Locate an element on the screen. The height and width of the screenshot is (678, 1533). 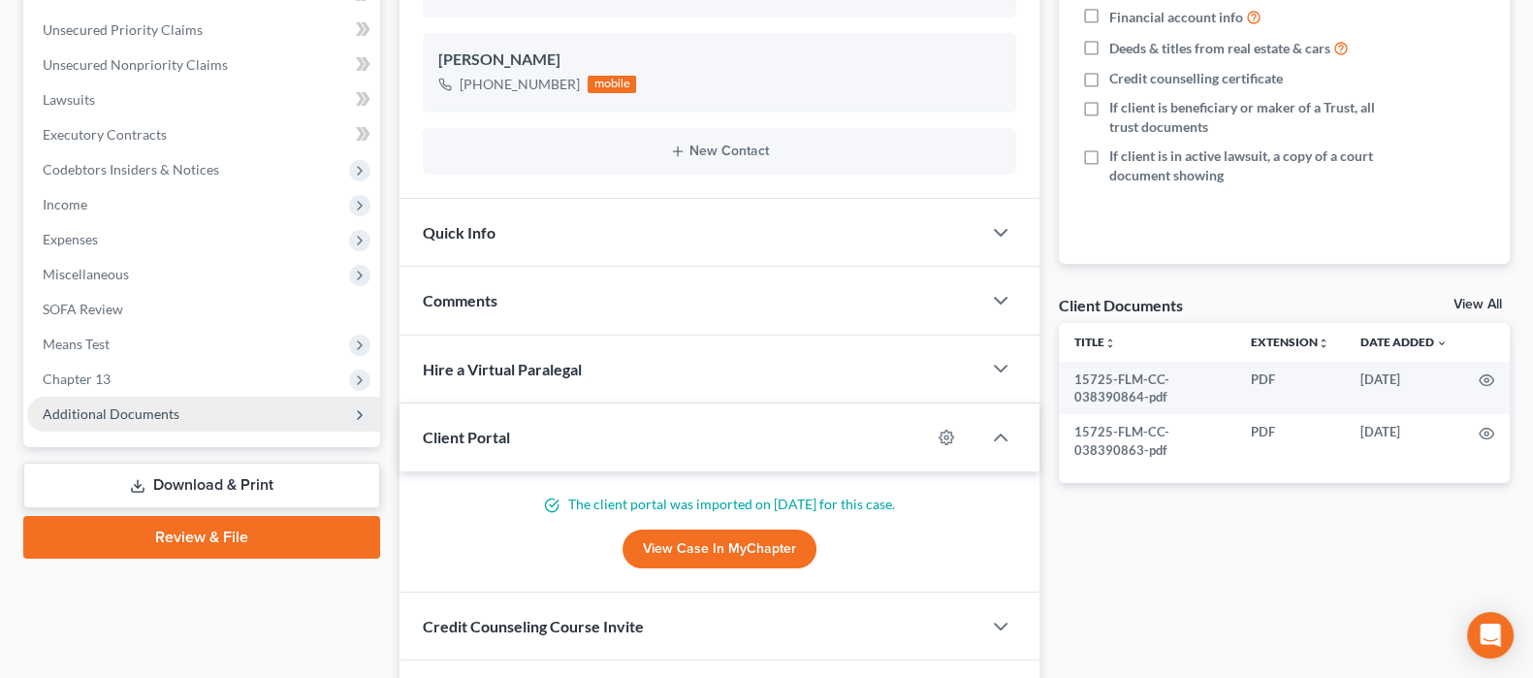
a: Unsecured Nonpriority Claims is located at coordinates (204, 65).